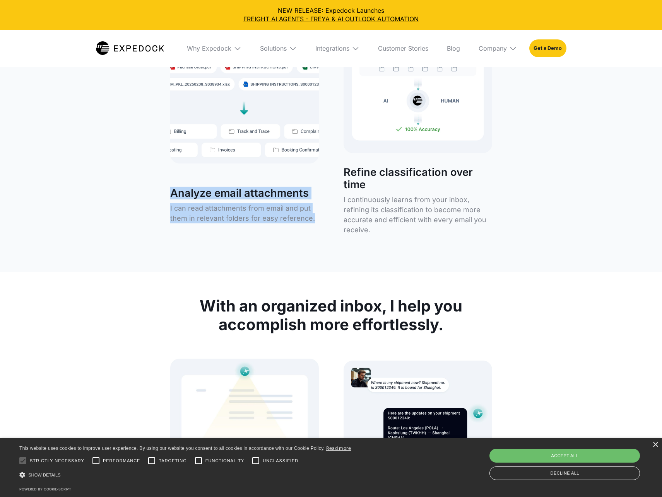 The width and height of the screenshot is (662, 497). I want to click on div: NEW RELEASE: Expedock Launches, so click(331, 15).